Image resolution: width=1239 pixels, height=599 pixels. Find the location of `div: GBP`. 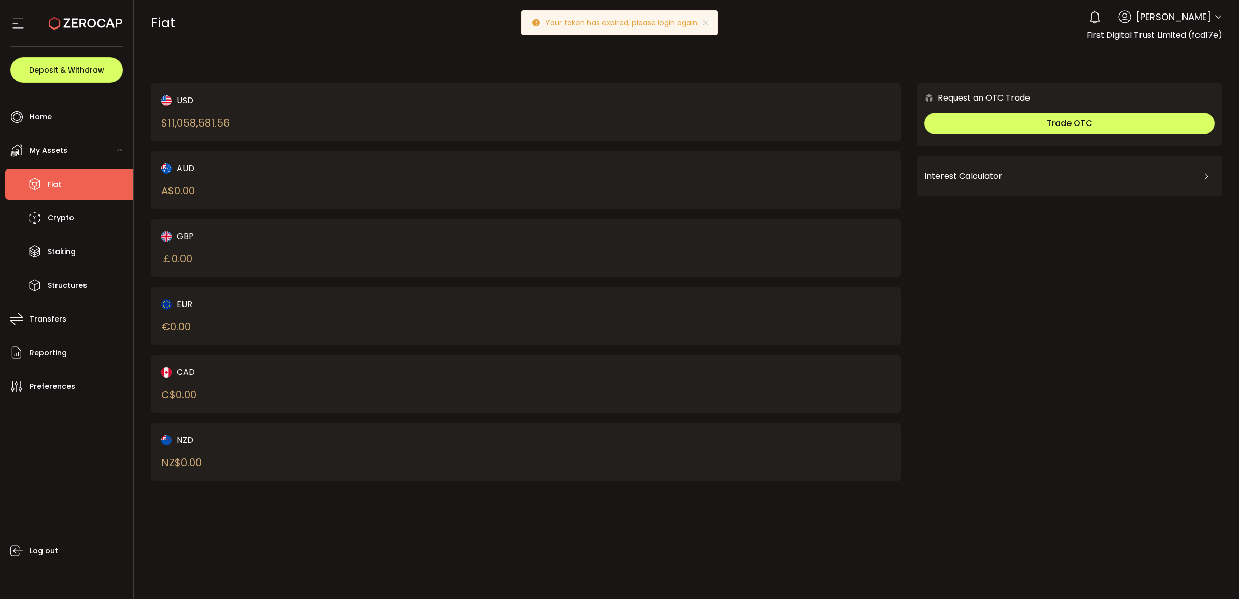

div: GBP is located at coordinates (325, 236).